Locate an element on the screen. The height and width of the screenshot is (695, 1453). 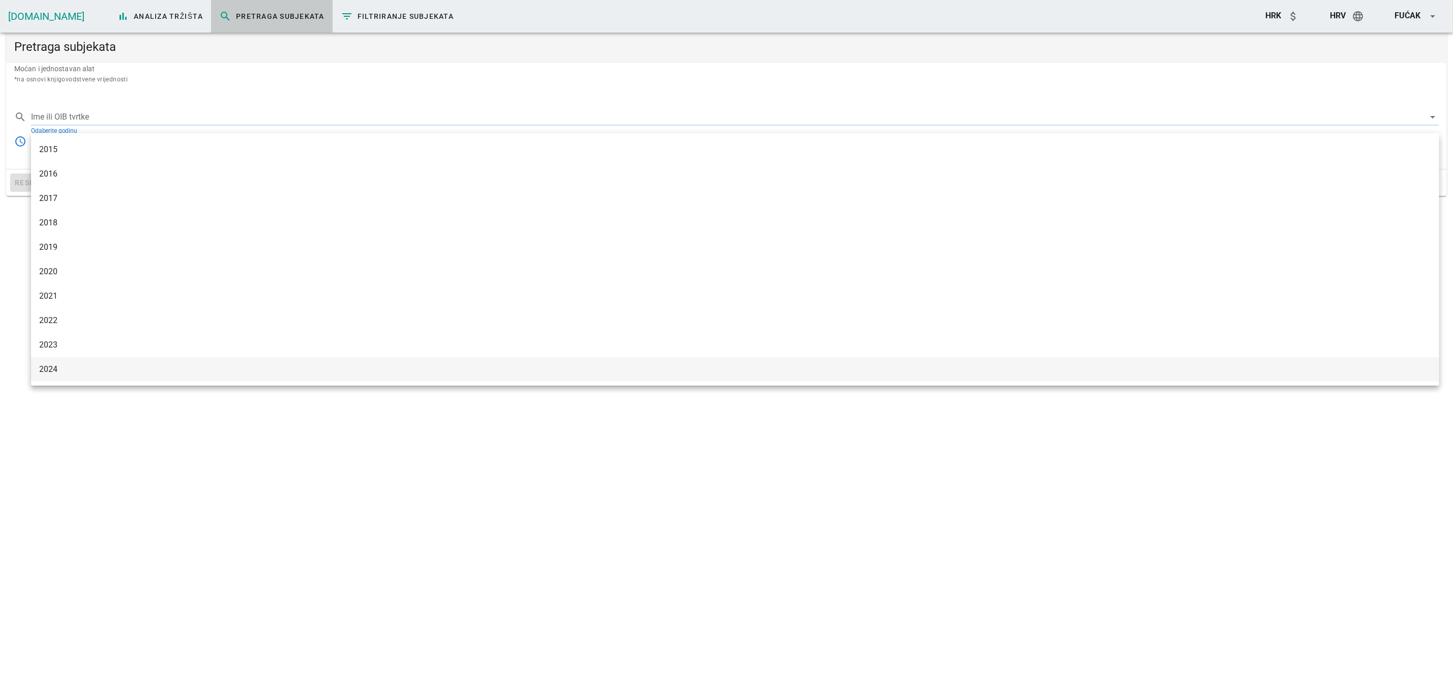
i: language is located at coordinates (1358, 16).